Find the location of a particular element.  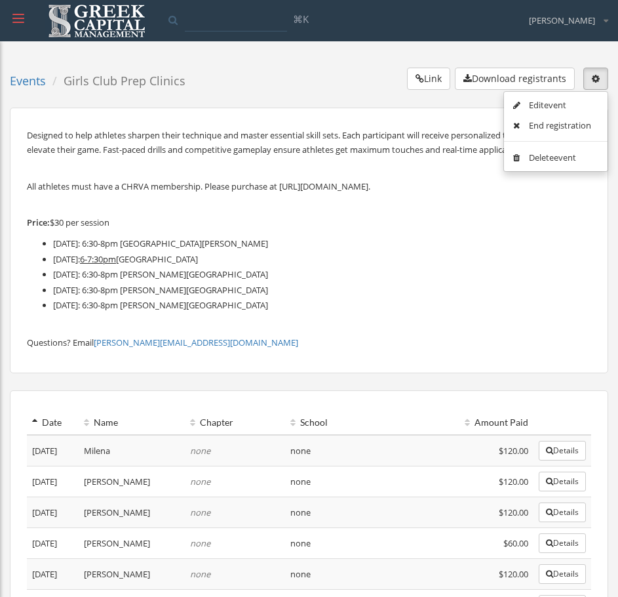

a: Edit event is located at coordinates (556, 105).